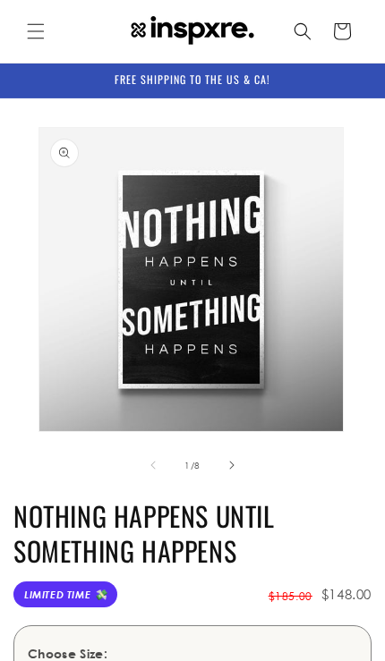 The width and height of the screenshot is (385, 661). What do you see at coordinates (192, 80) in the screenshot?
I see `div: Announcement` at bounding box center [192, 80].